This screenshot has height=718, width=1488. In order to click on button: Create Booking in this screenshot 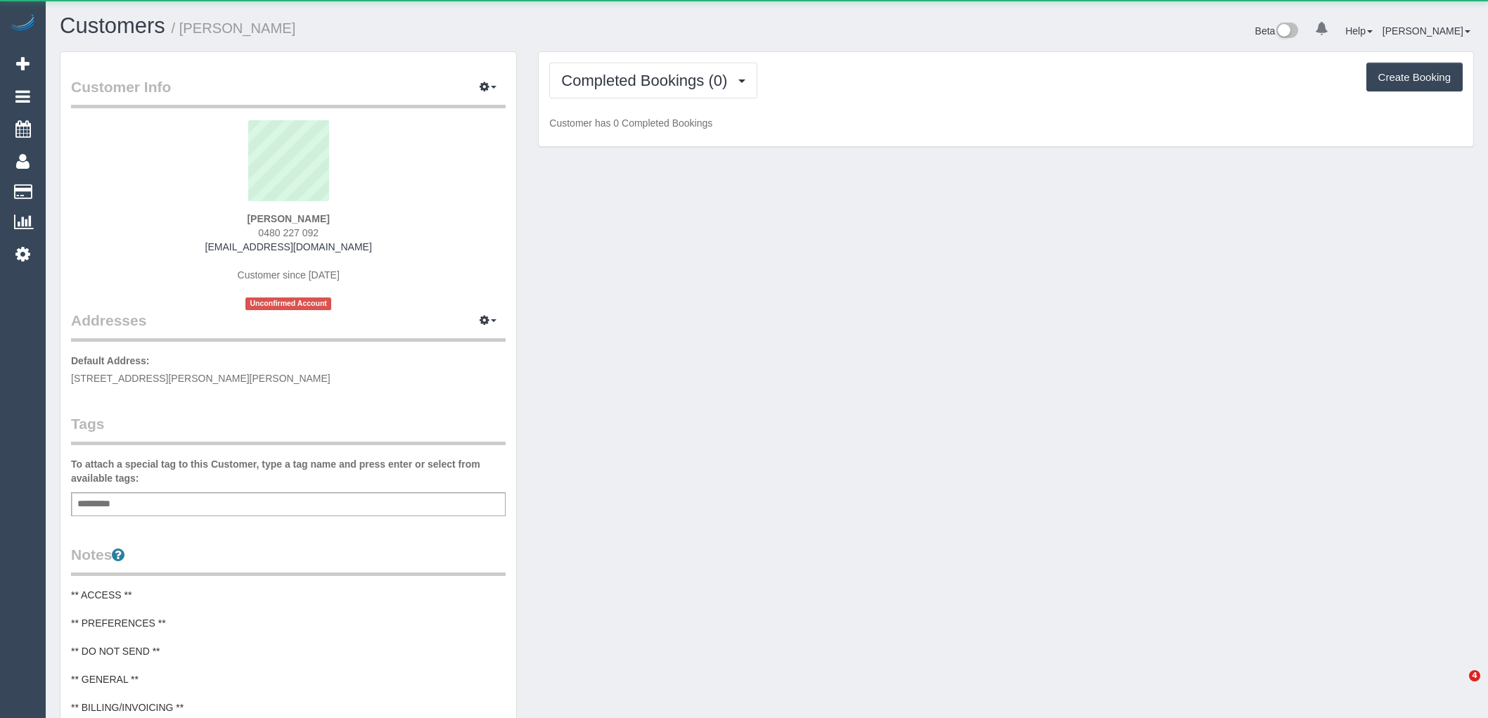, I will do `click(1414, 77)`.